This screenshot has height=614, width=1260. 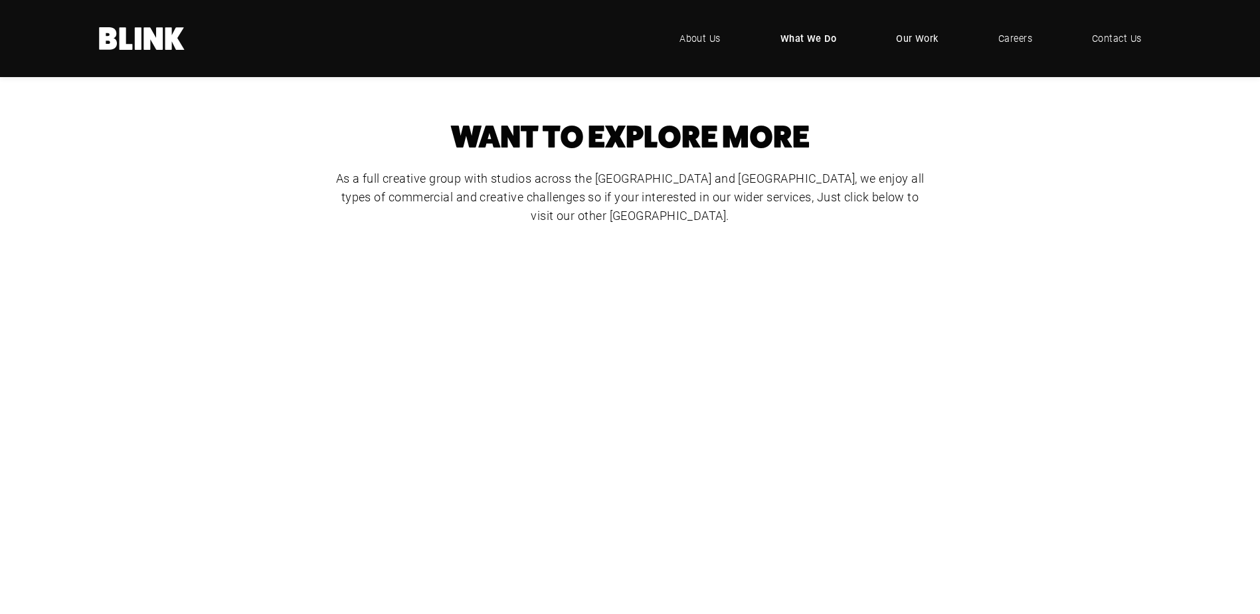 I want to click on span: Contact Us, so click(x=1116, y=39).